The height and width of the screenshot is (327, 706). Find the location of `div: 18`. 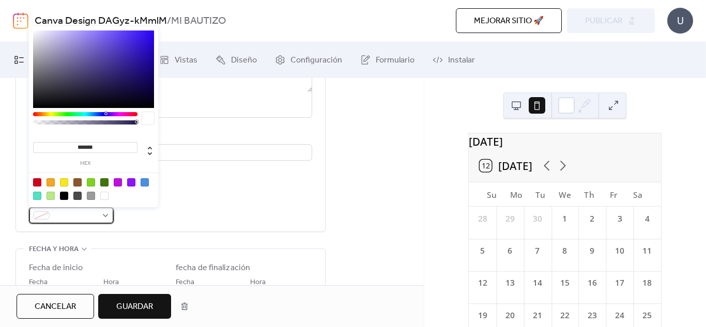

div: 18 is located at coordinates (647, 283).